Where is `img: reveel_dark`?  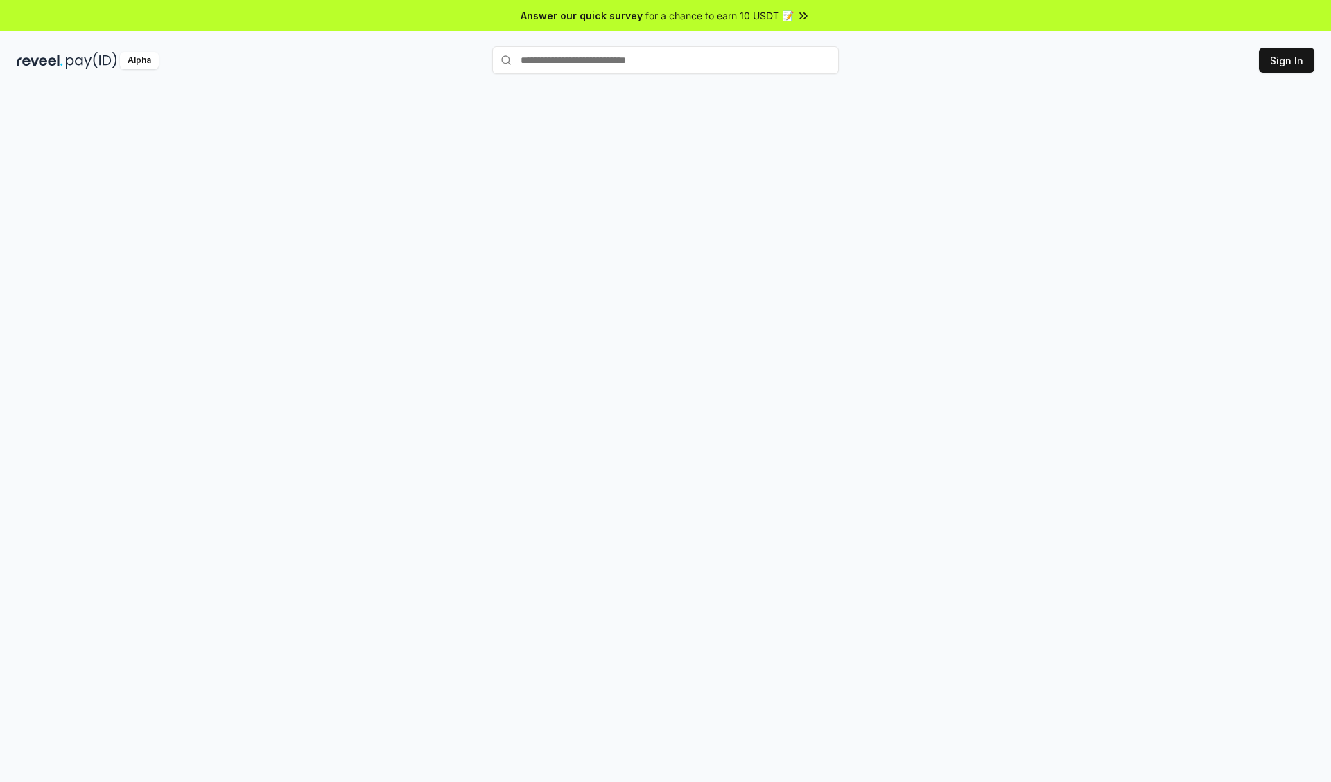
img: reveel_dark is located at coordinates (40, 60).